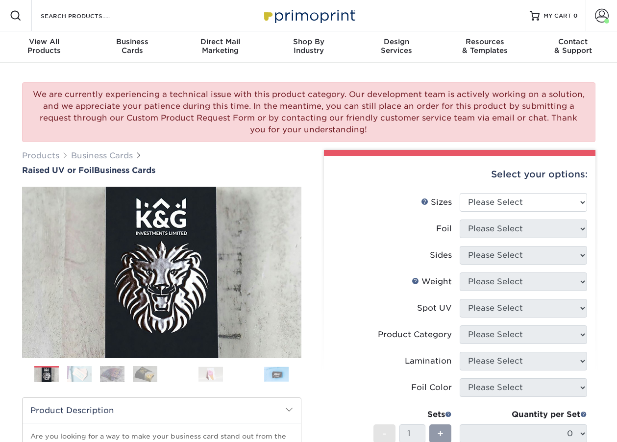 Image resolution: width=617 pixels, height=442 pixels. What do you see at coordinates (162, 410) in the screenshot?
I see `h2: Product Description` at bounding box center [162, 410].